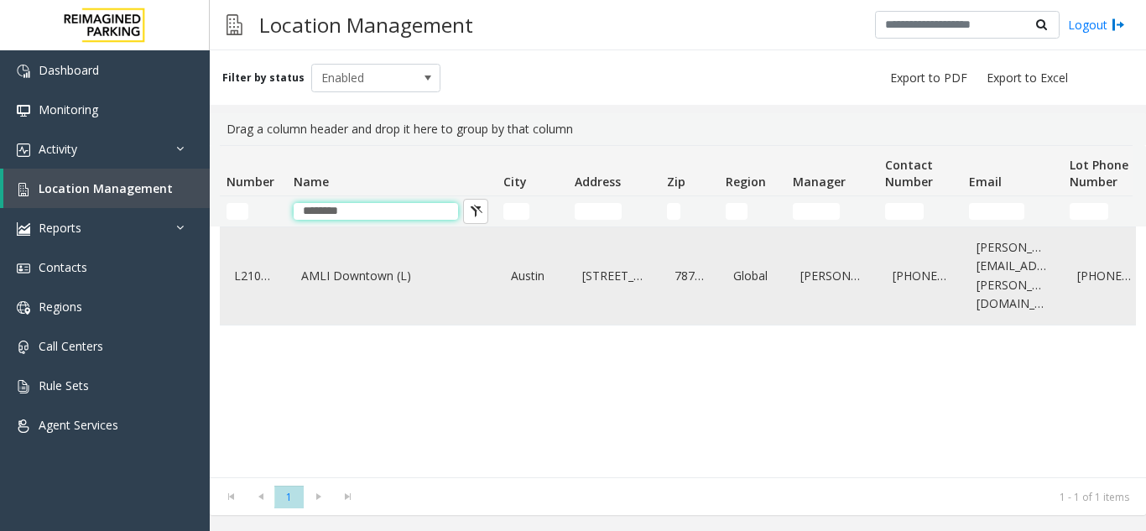 This screenshot has height=531, width=1146. I want to click on span: Address, so click(597, 181).